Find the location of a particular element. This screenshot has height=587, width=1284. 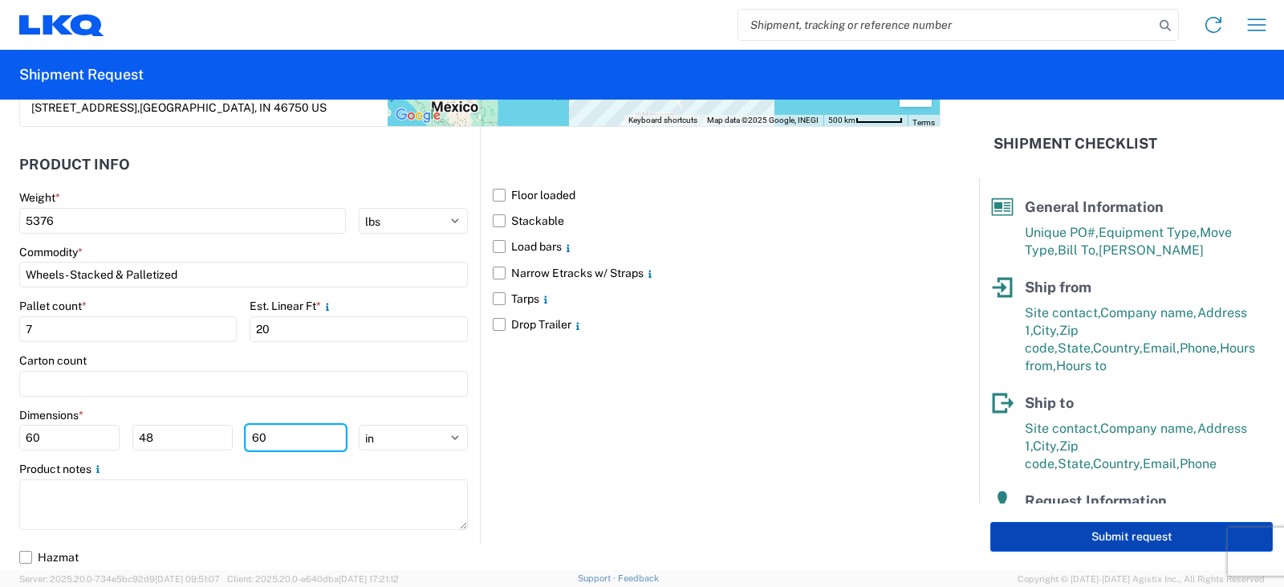

label: Hazmat is located at coordinates (480, 557).